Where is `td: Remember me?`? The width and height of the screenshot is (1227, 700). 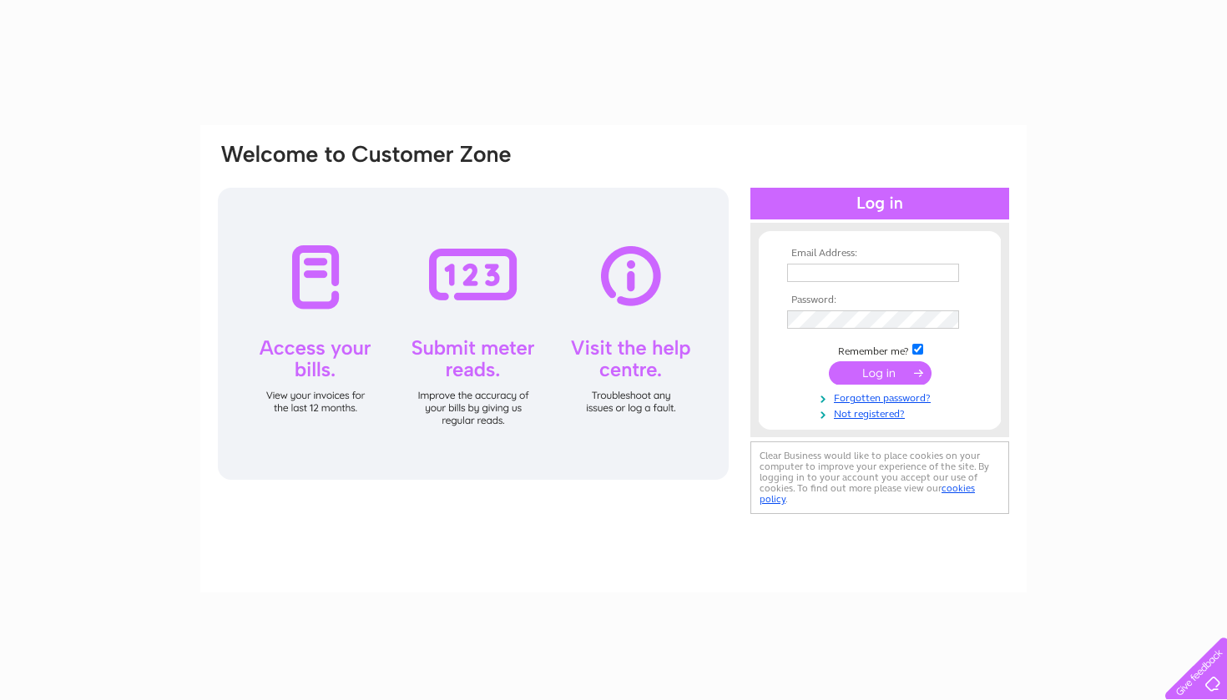 td: Remember me? is located at coordinates (880, 350).